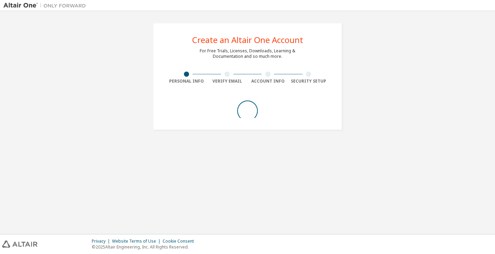  I want to click on div: Security Setup, so click(309, 81).